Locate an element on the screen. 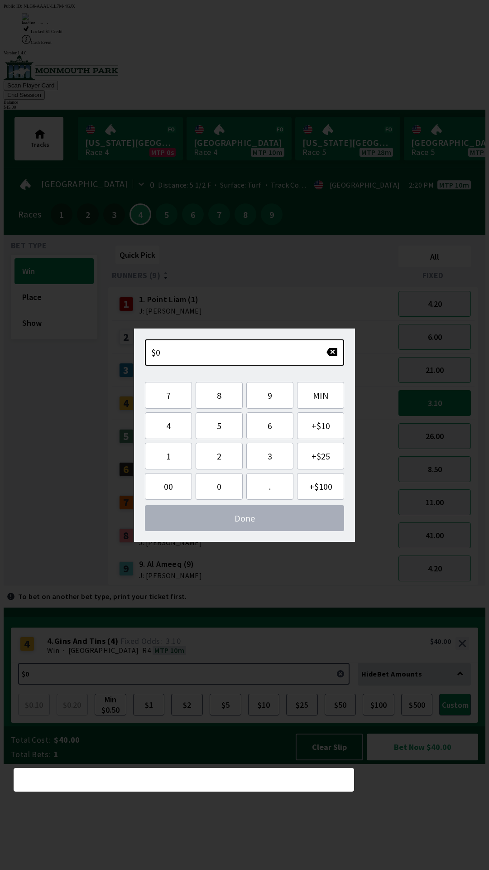 The width and height of the screenshot is (489, 870). span: 2 is located at coordinates (219, 456).